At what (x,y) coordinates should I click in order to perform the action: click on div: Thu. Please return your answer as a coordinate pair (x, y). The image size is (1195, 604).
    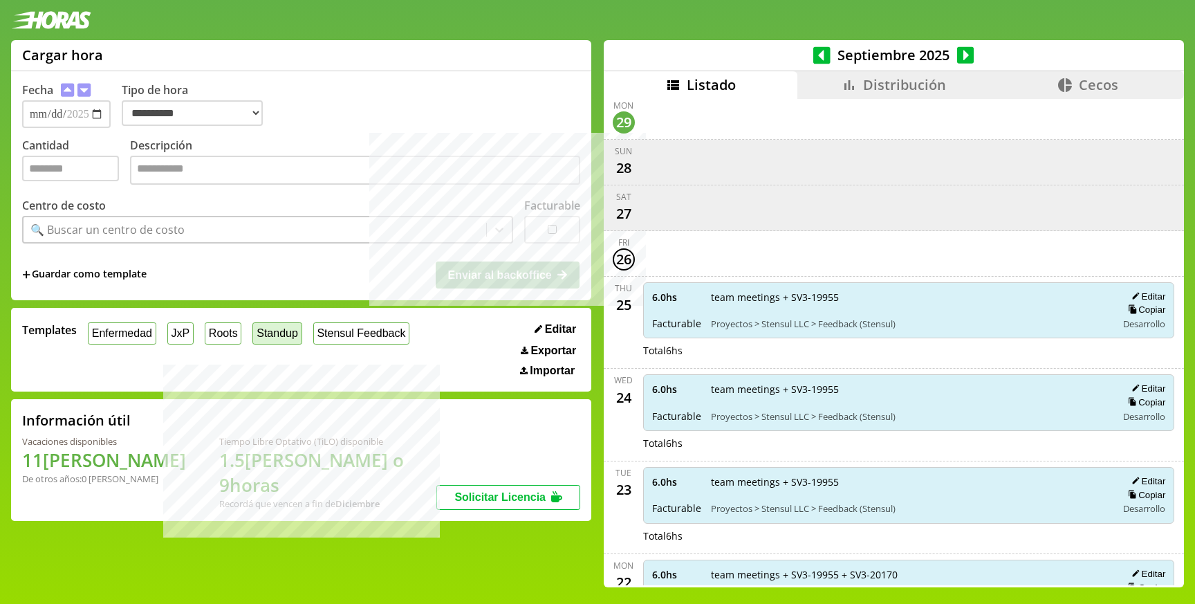
    Looking at the image, I should click on (623, 288).